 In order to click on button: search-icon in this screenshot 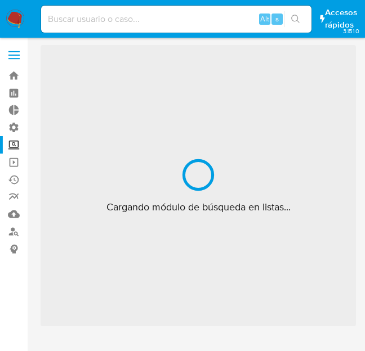, I will do `click(295, 19)`.